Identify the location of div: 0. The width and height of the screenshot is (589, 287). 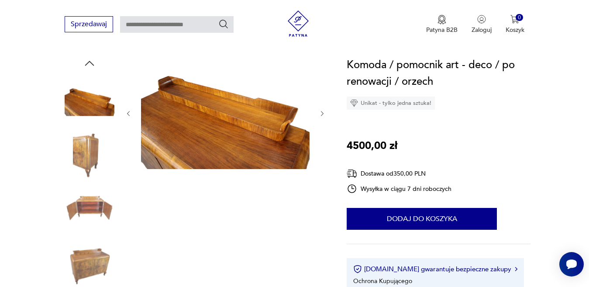
(519, 17).